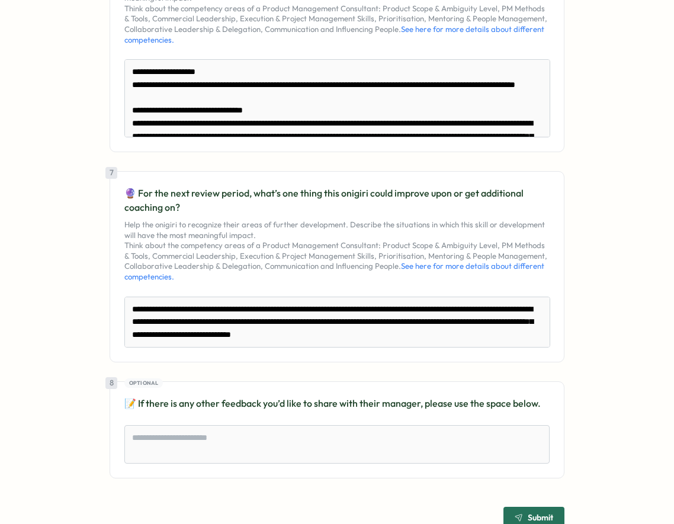 The image size is (674, 524). I want to click on p: 📝 If there is any other feedback you’d like to share with their manager, please use the space below., so click(337, 404).